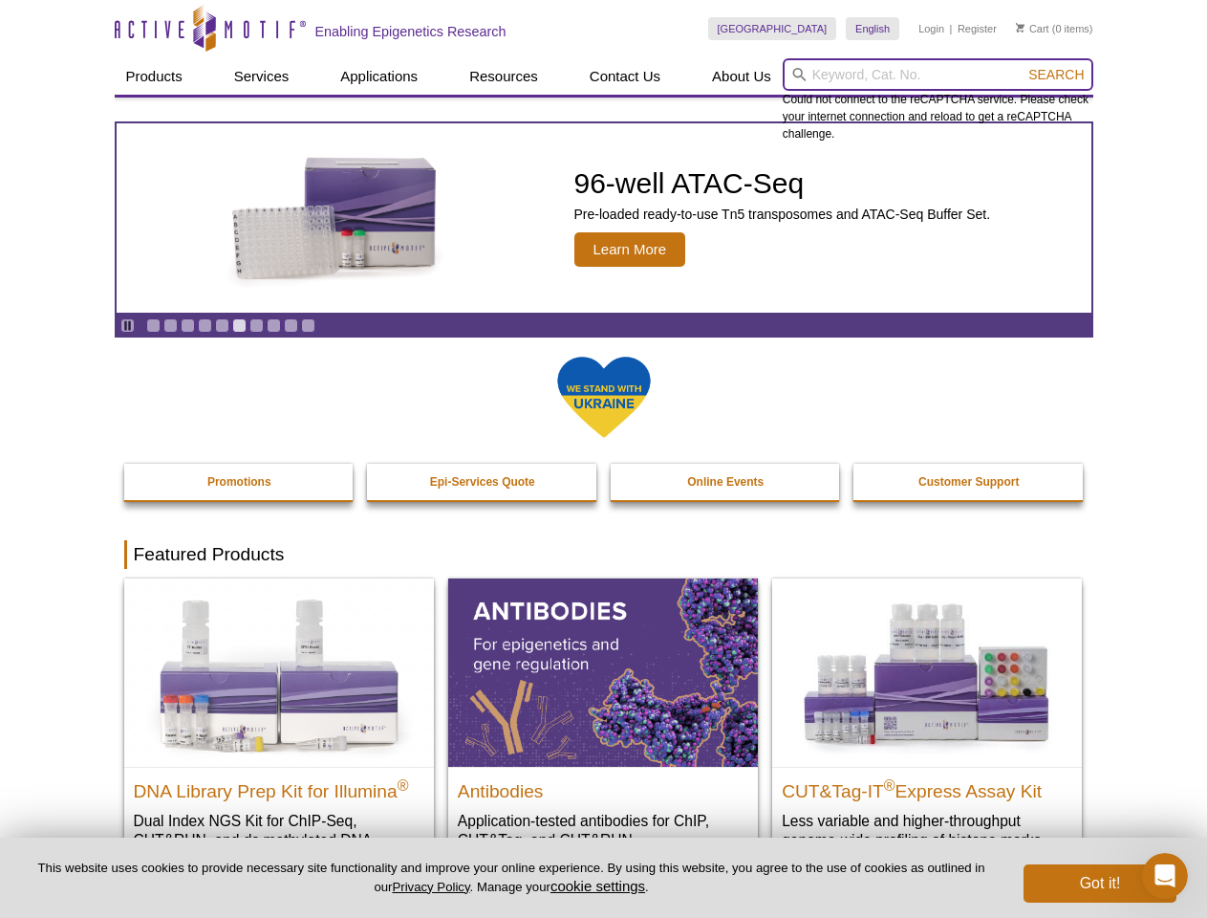 This screenshot has height=918, width=1207. I want to click on strong: Promotions, so click(239, 482).